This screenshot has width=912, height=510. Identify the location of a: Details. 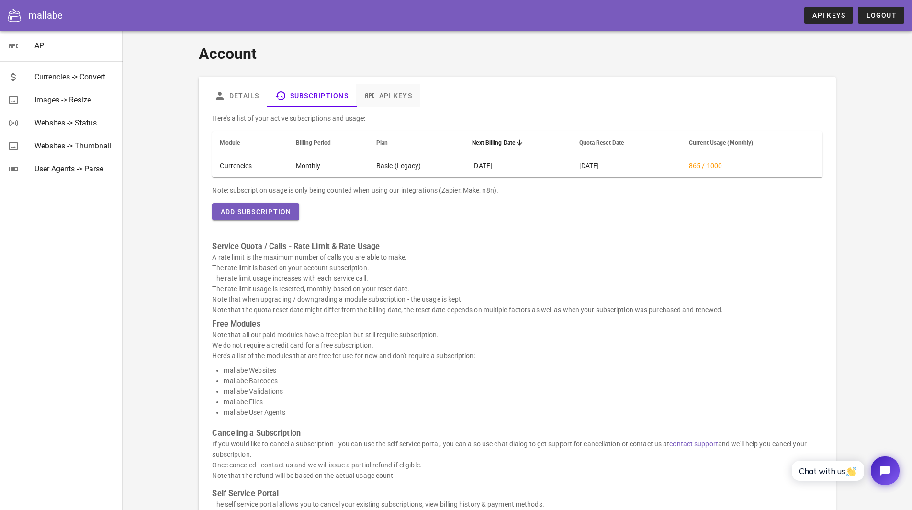
(236, 96).